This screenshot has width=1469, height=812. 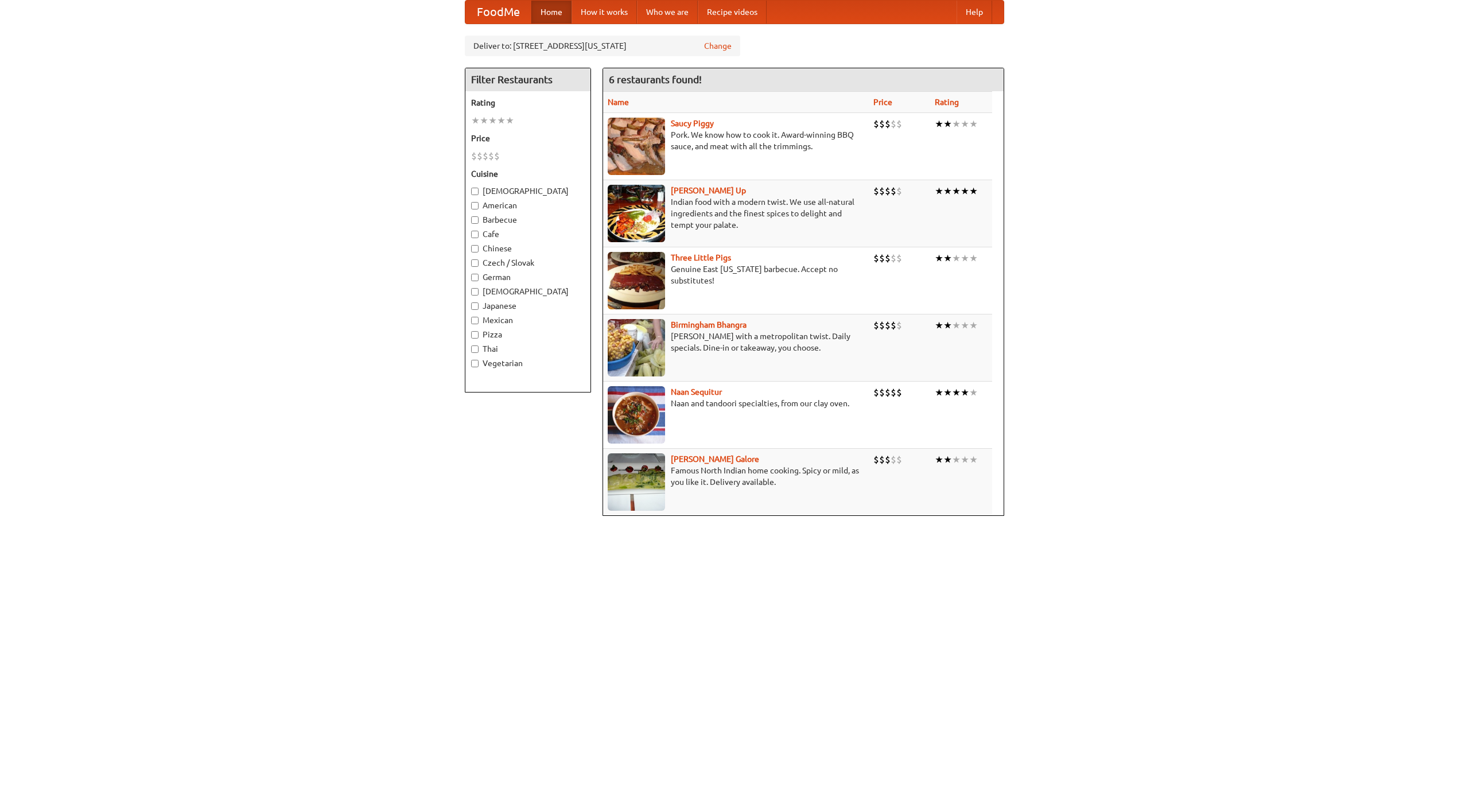 What do you see at coordinates (733, 12) in the screenshot?
I see `a: Recipe videos` at bounding box center [733, 12].